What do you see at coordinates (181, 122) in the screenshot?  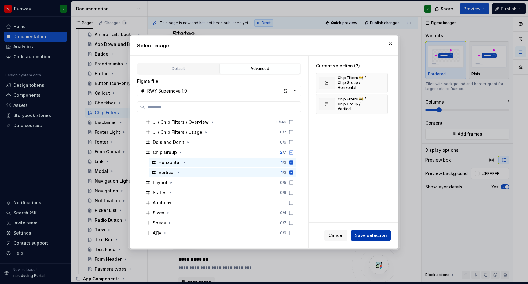 I see `div: ... / Chip Filters / Overview` at bounding box center [181, 122].